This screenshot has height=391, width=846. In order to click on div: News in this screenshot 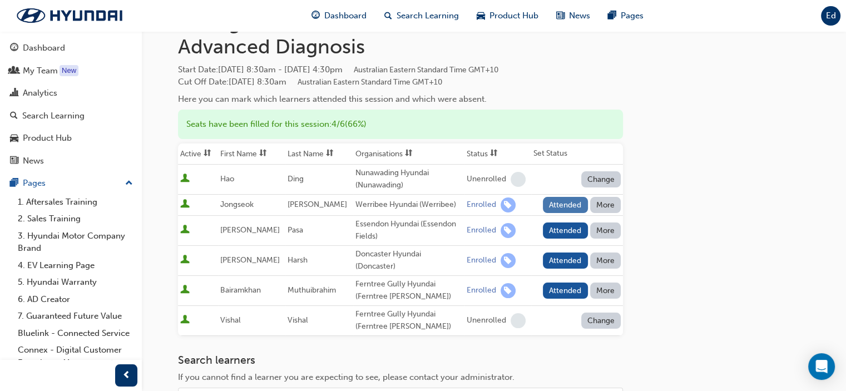, I will do `click(33, 161)`.